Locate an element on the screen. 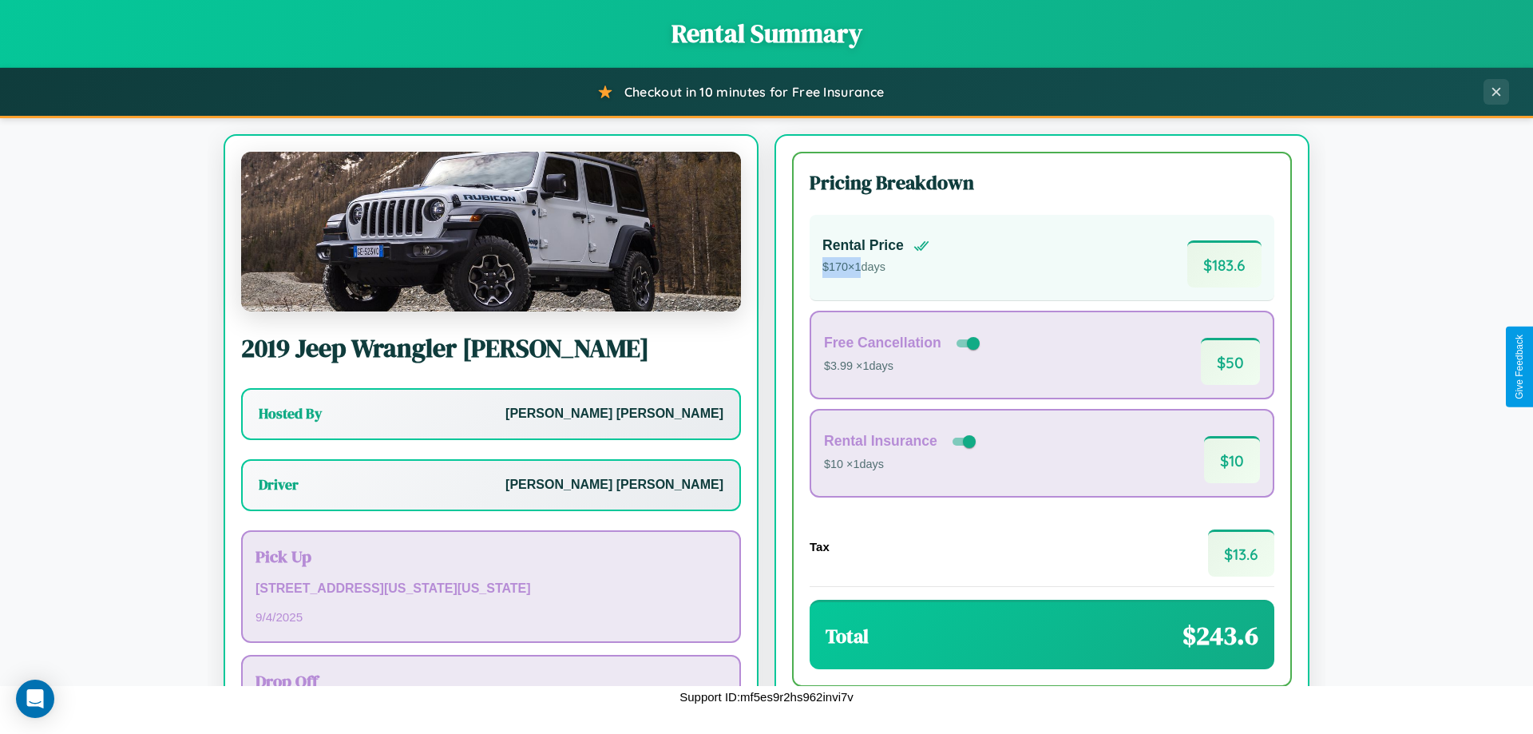 The image size is (1533, 734). span: $ 10 is located at coordinates (1232, 459).